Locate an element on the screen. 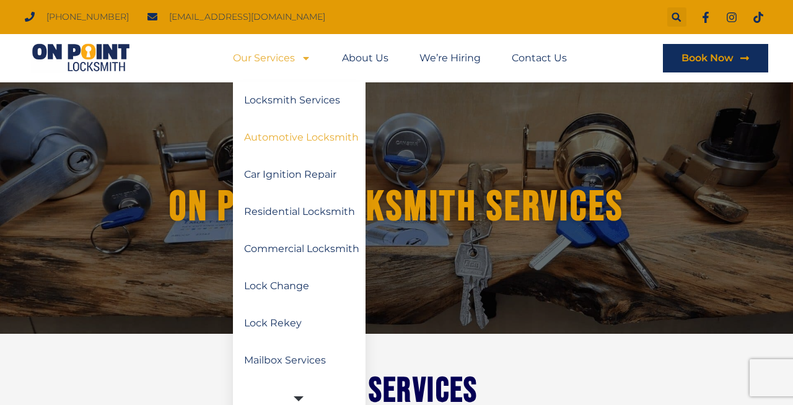  a: Car Ignition Repair is located at coordinates (299, 175).